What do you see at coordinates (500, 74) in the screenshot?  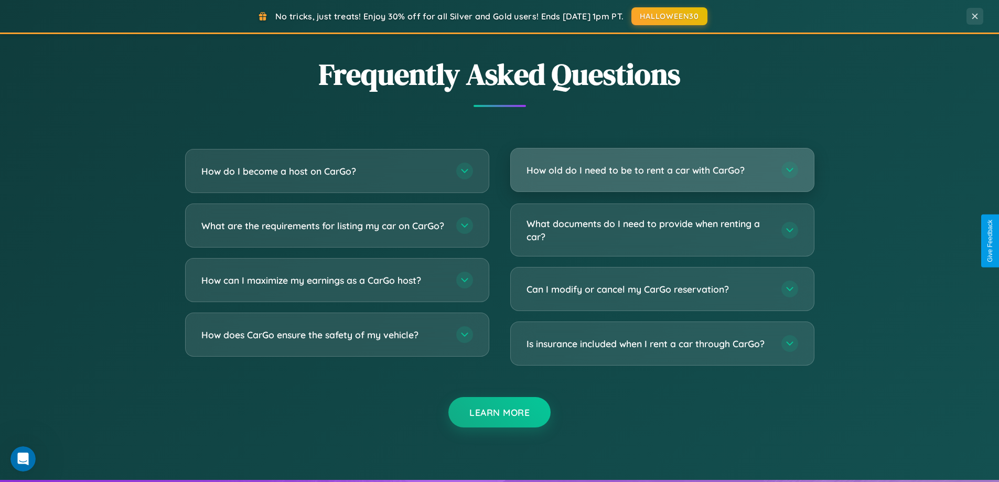 I see `h2: Frequently Asked Questions` at bounding box center [500, 74].